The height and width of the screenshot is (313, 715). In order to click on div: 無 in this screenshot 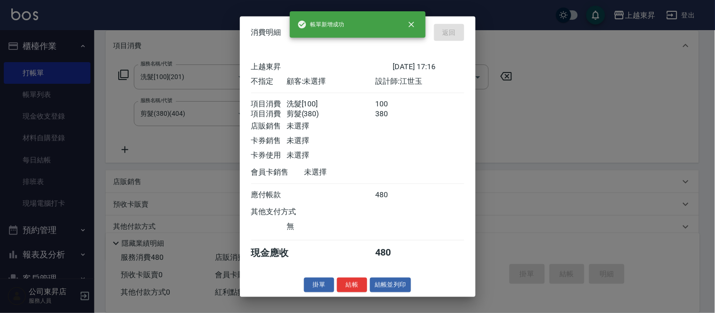, I will do `click(331, 227)`.